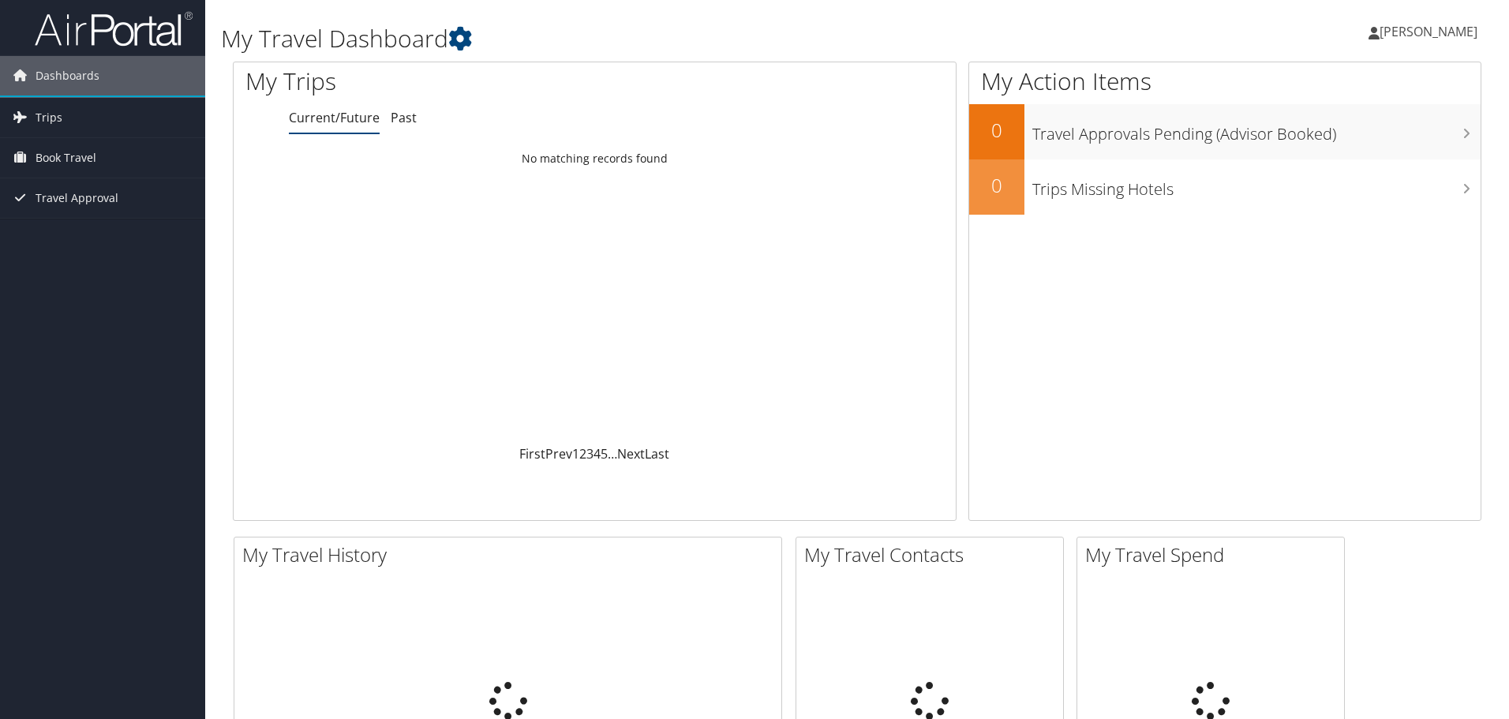  What do you see at coordinates (1225, 81) in the screenshot?
I see `h1: My Action Items` at bounding box center [1225, 81].